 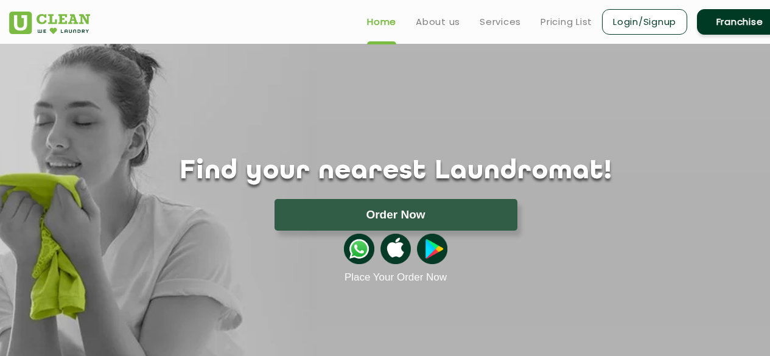 What do you see at coordinates (645, 22) in the screenshot?
I see `a: Login/Signup` at bounding box center [645, 22].